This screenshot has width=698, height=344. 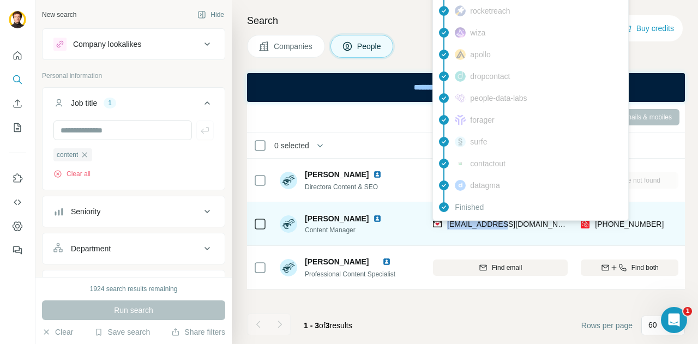 What do you see at coordinates (72, 174) in the screenshot?
I see `button: Clear all` at bounding box center [72, 174].